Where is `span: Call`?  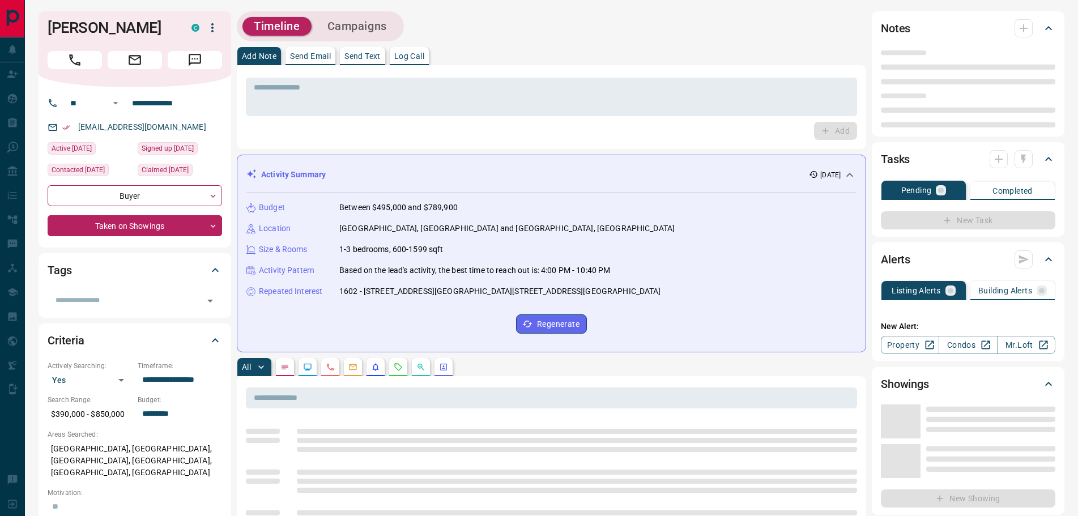
span: Call is located at coordinates (75, 60).